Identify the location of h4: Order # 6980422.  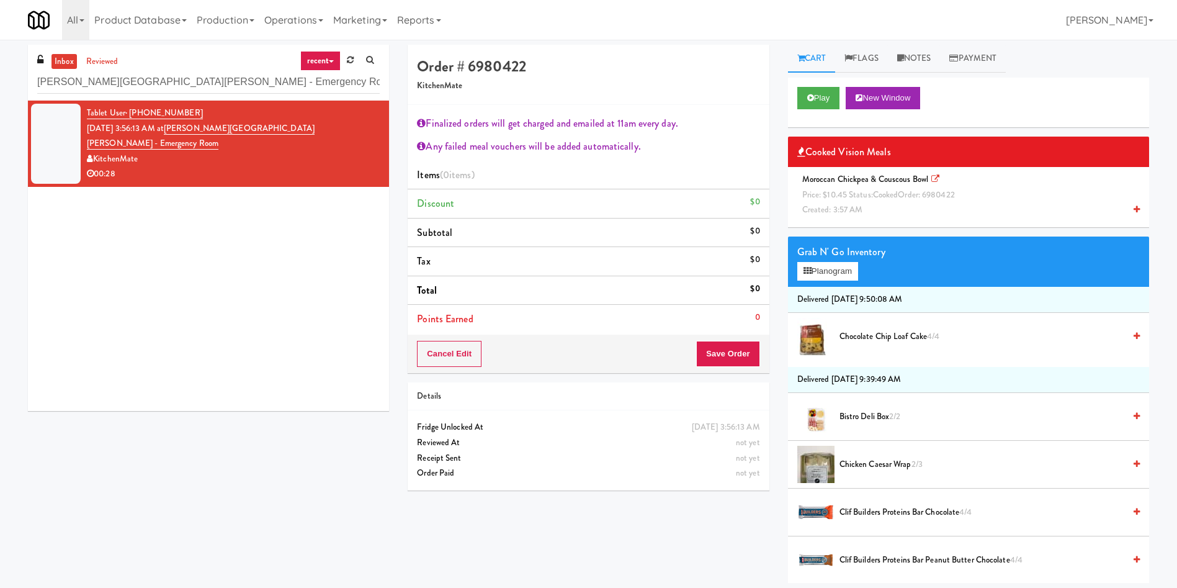
(588, 66).